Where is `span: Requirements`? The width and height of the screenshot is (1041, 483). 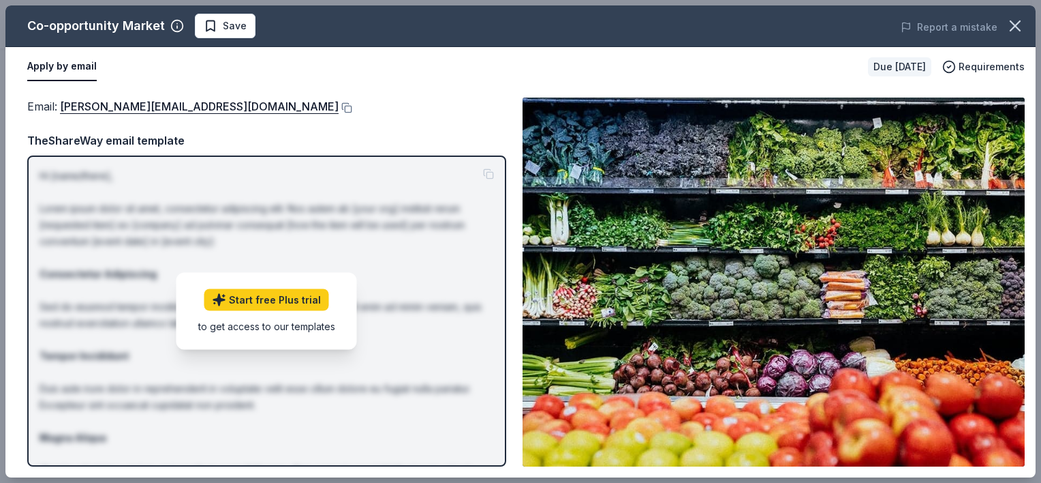 span: Requirements is located at coordinates (992, 67).